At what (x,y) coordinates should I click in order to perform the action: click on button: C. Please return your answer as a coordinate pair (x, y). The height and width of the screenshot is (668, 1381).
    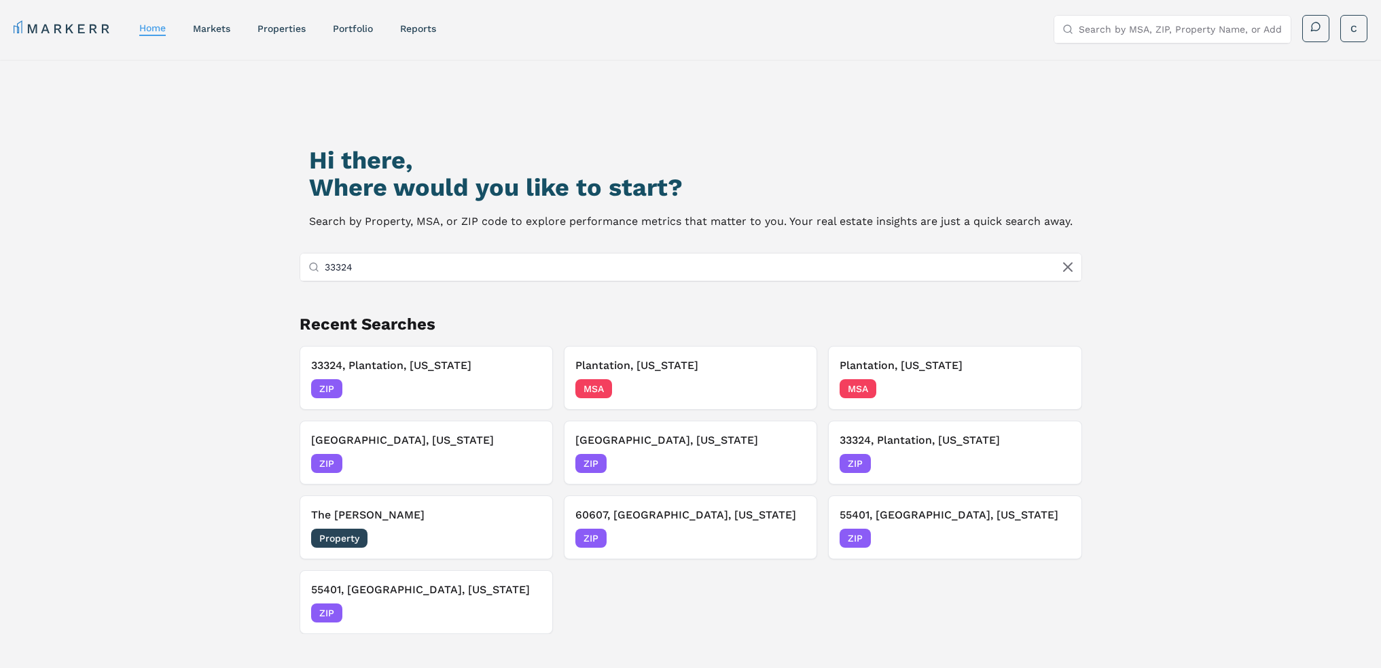
    Looking at the image, I should click on (1354, 29).